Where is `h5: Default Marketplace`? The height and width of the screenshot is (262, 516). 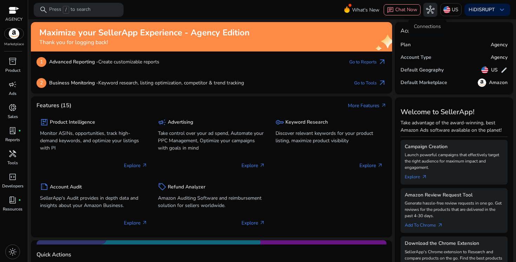
h5: Default Marketplace is located at coordinates (423, 83).